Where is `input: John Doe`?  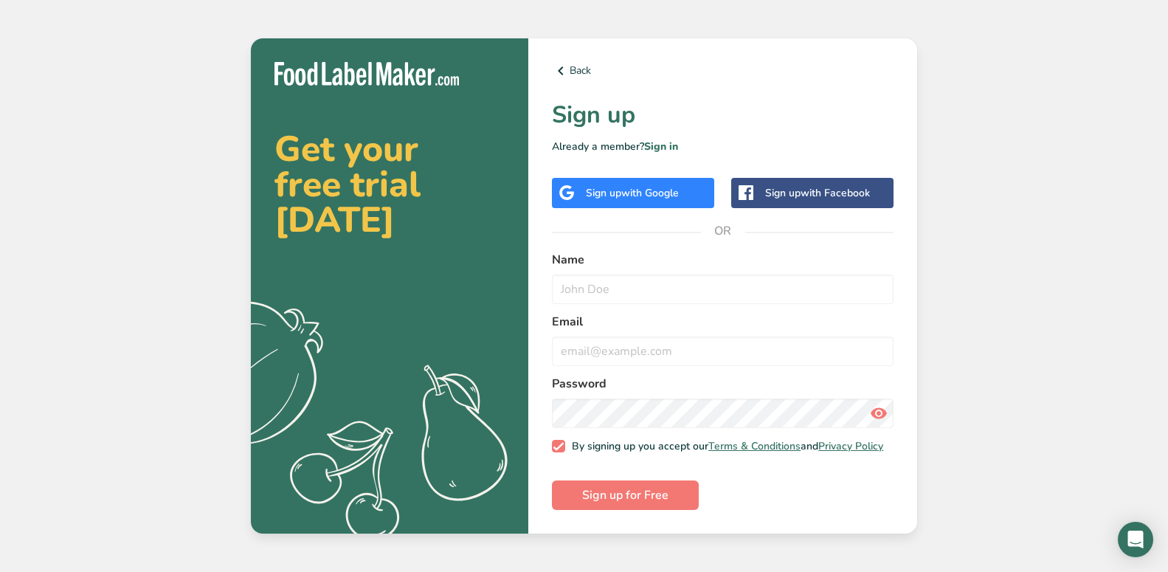
input: John Doe is located at coordinates (722, 289).